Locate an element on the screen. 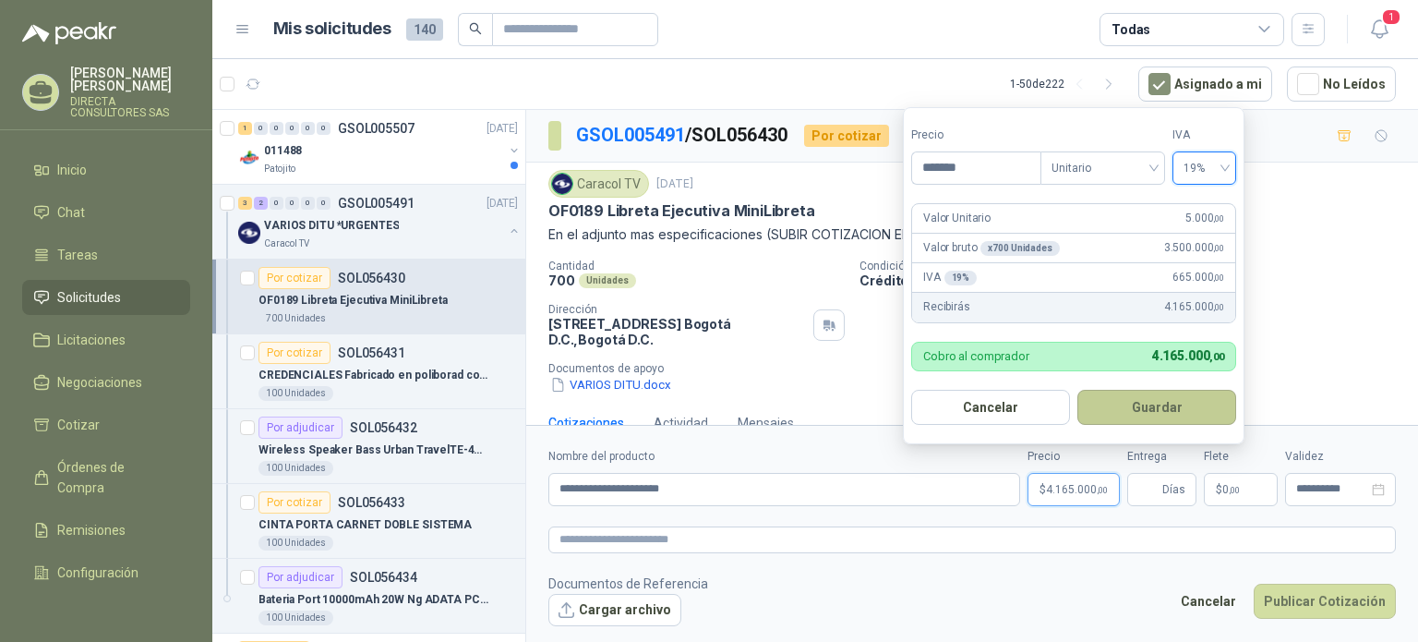  span: 0 is located at coordinates (1231, 489).